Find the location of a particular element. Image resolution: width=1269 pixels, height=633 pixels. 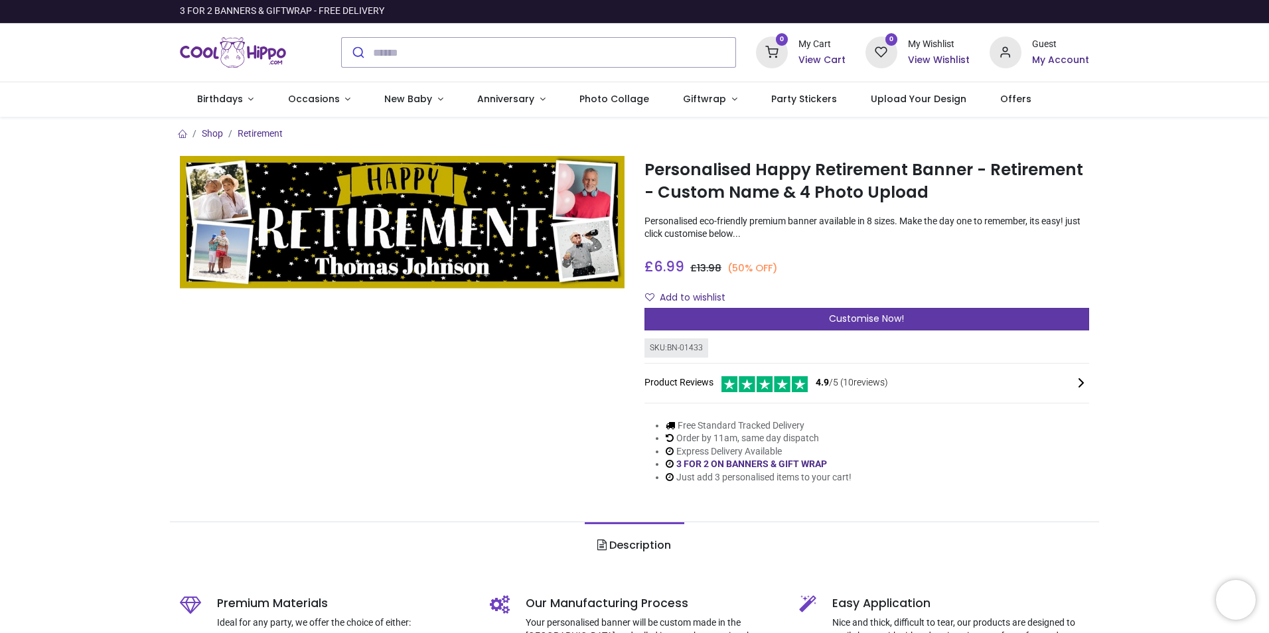

a: Retirement is located at coordinates (260, 133).